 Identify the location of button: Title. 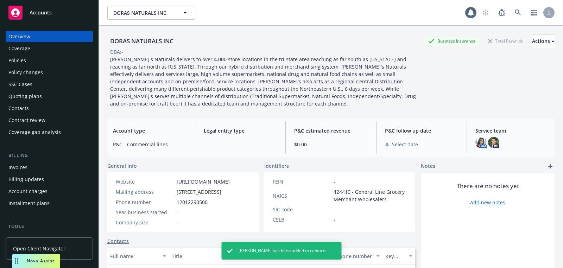
(200, 256).